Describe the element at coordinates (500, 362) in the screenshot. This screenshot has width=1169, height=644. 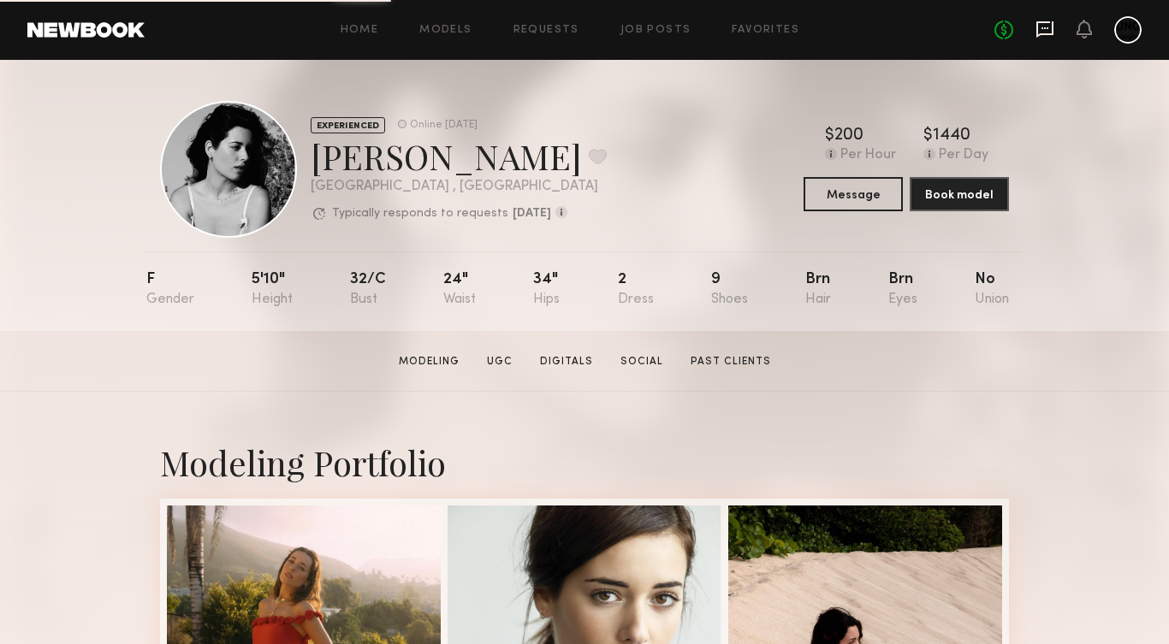
I see `a: UGC` at that location.